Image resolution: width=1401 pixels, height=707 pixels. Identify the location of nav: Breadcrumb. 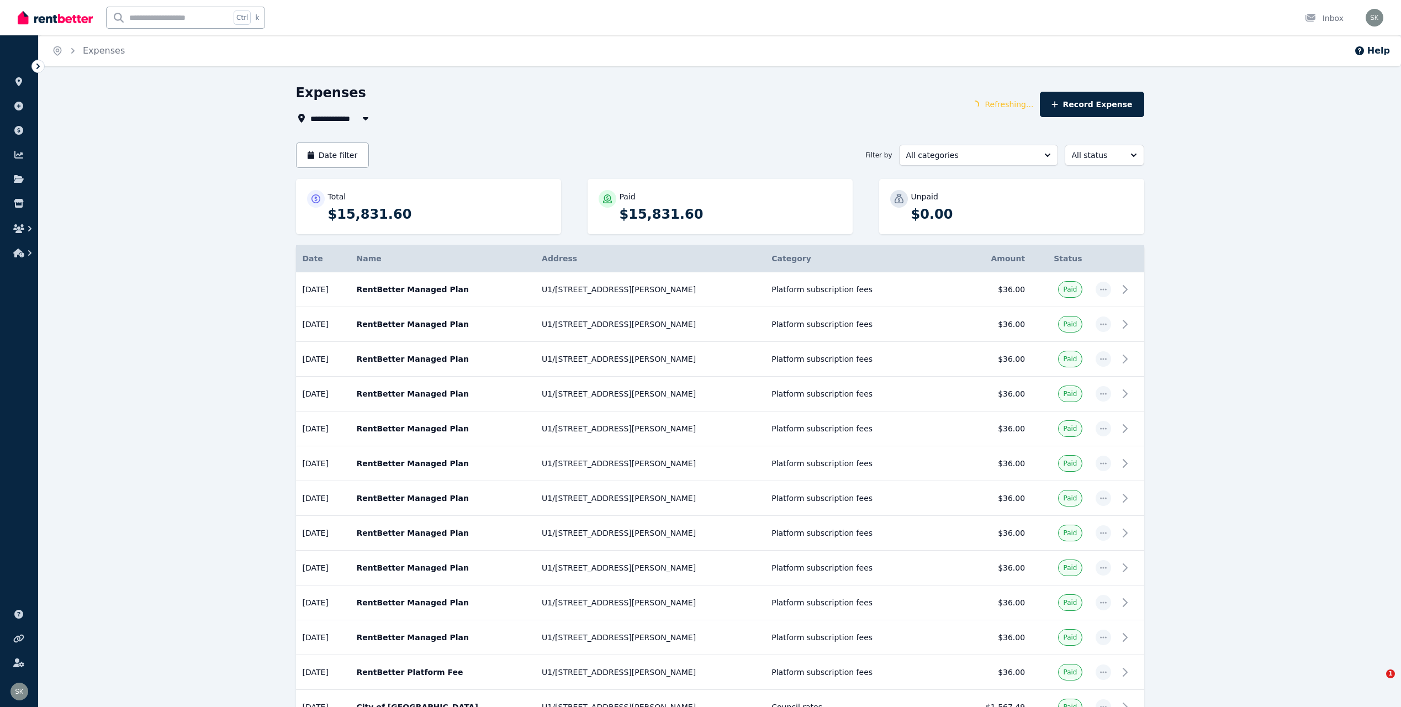
(88, 51).